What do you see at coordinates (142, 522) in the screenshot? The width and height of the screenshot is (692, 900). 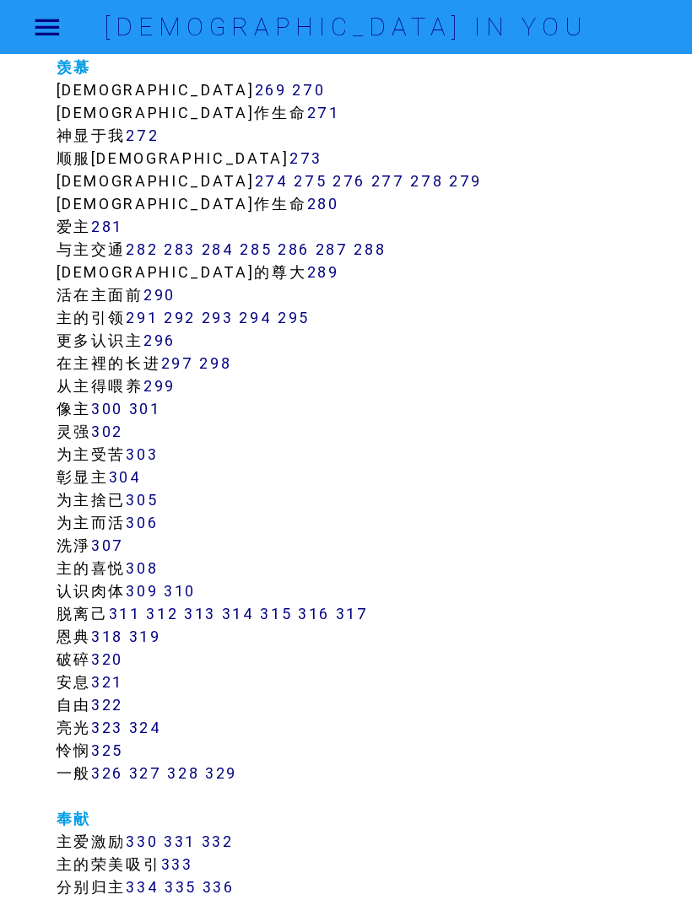 I see `a: 306` at bounding box center [142, 522].